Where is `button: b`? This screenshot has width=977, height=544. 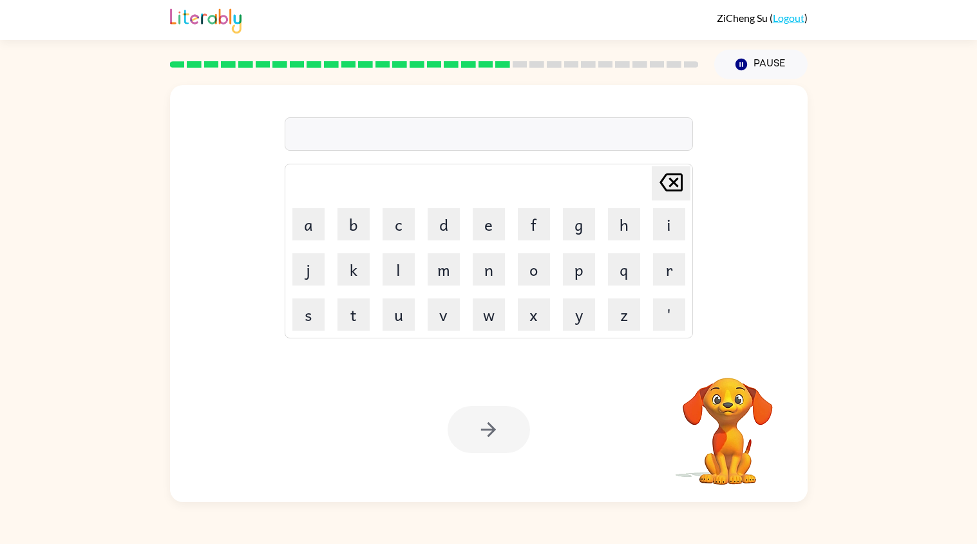
button: b is located at coordinates (354, 224).